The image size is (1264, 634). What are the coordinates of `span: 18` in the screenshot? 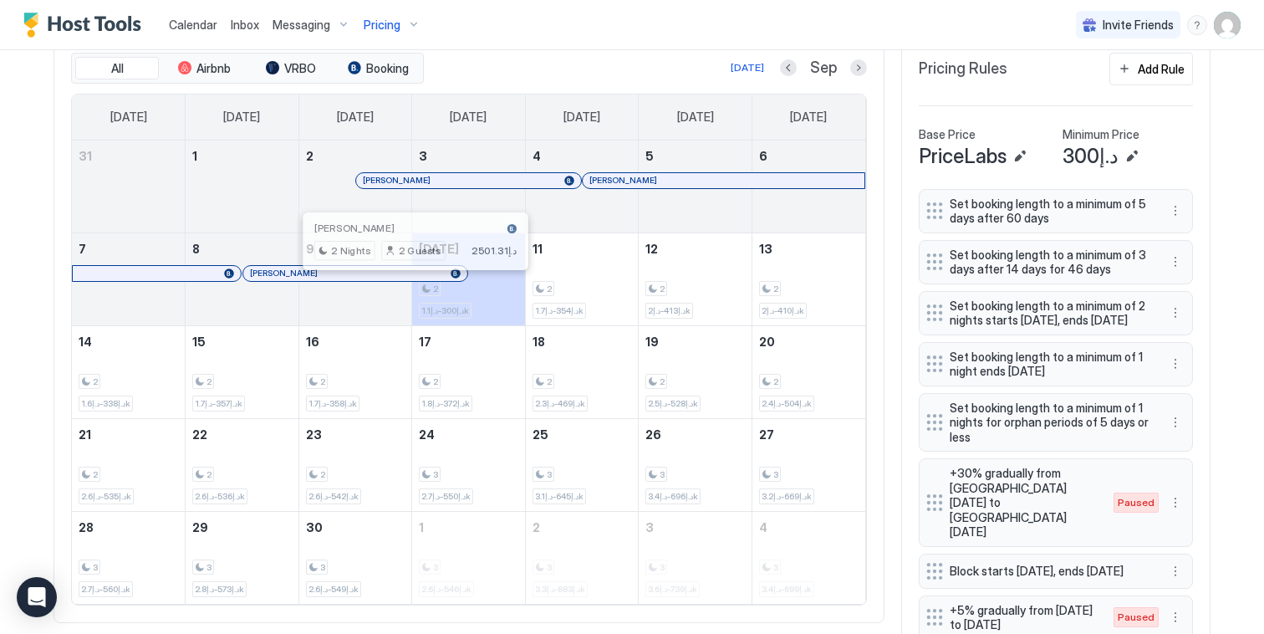 It's located at (538, 341).